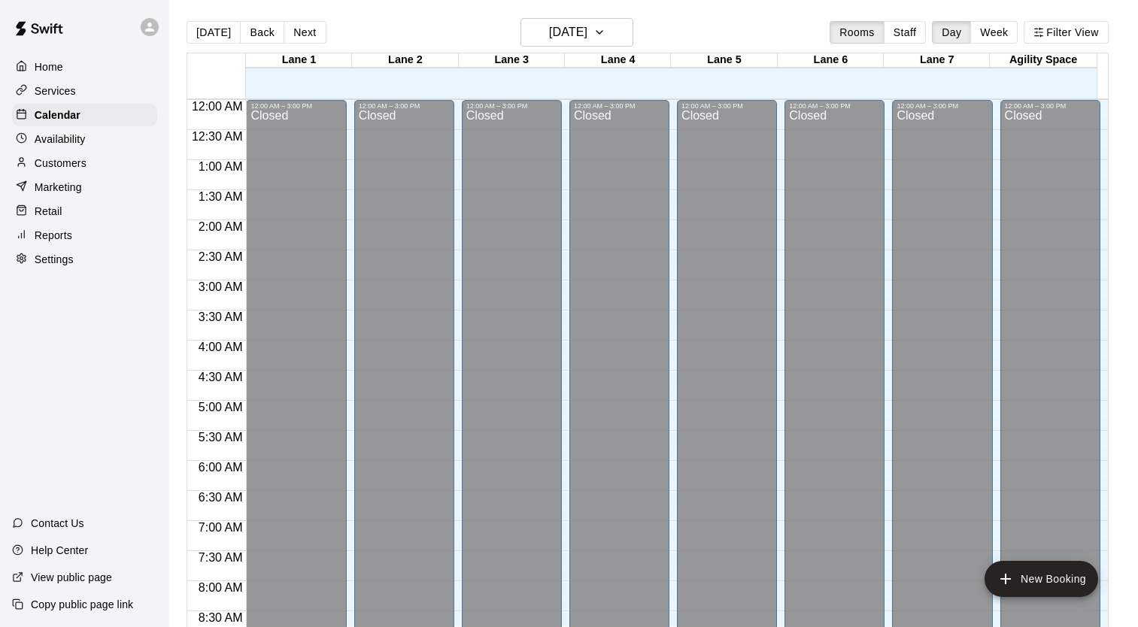 The width and height of the screenshot is (1138, 627). I want to click on p: Help Center, so click(59, 550).